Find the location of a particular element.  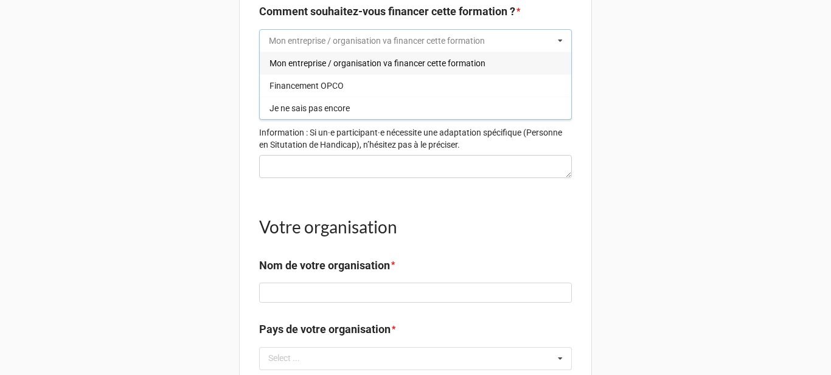

label: Nom de votre organisation is located at coordinates (324, 266).